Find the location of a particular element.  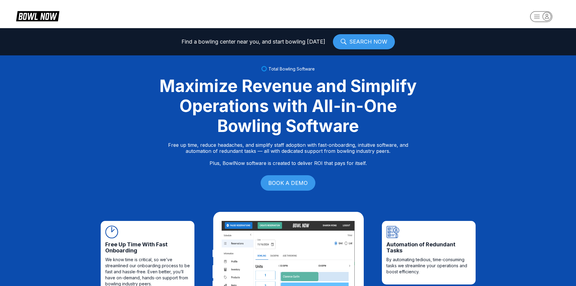

p: Free up time, reduce headaches, and simplify staff adoption with fast-onboarding, intuitive softw... is located at coordinates (288, 154).